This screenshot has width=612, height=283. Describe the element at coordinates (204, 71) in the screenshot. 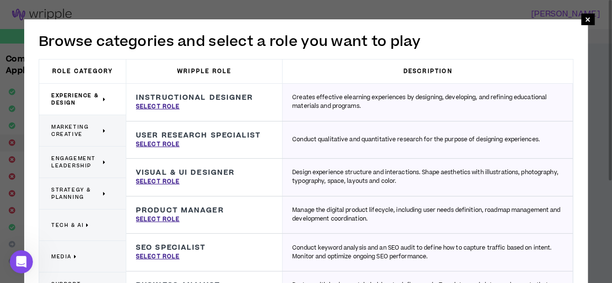

I see `h3: Wripple Role` at that location.